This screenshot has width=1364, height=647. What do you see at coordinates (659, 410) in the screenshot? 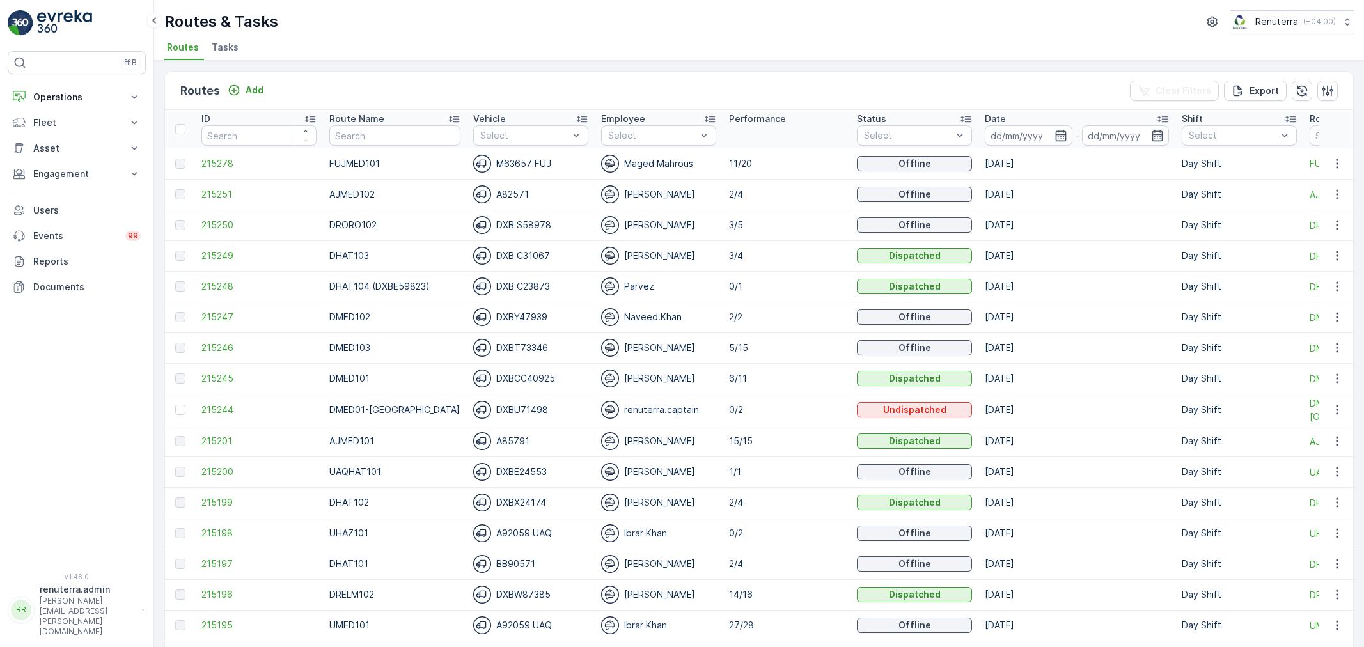
I see `div: renuterra.captain` at bounding box center [659, 410].